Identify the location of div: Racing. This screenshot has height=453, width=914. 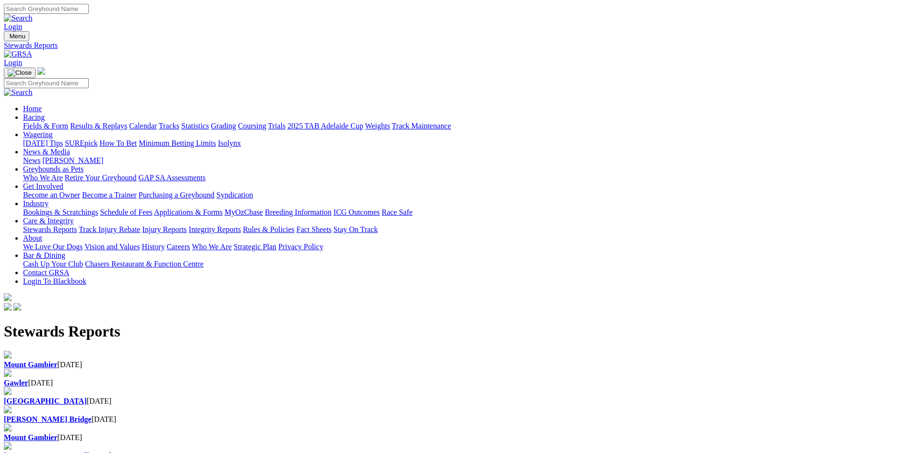
(466, 126).